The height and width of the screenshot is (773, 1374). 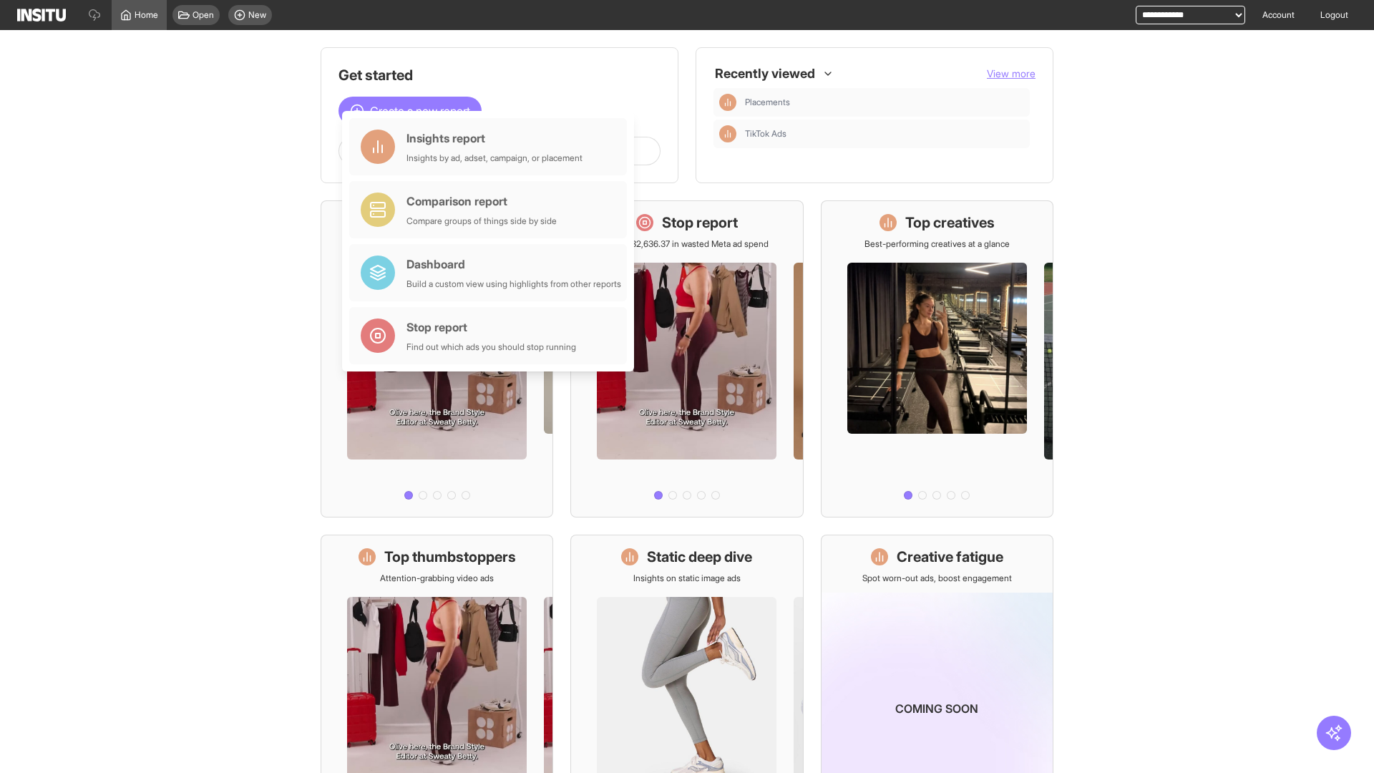 I want to click on img: Logo, so click(x=41, y=15).